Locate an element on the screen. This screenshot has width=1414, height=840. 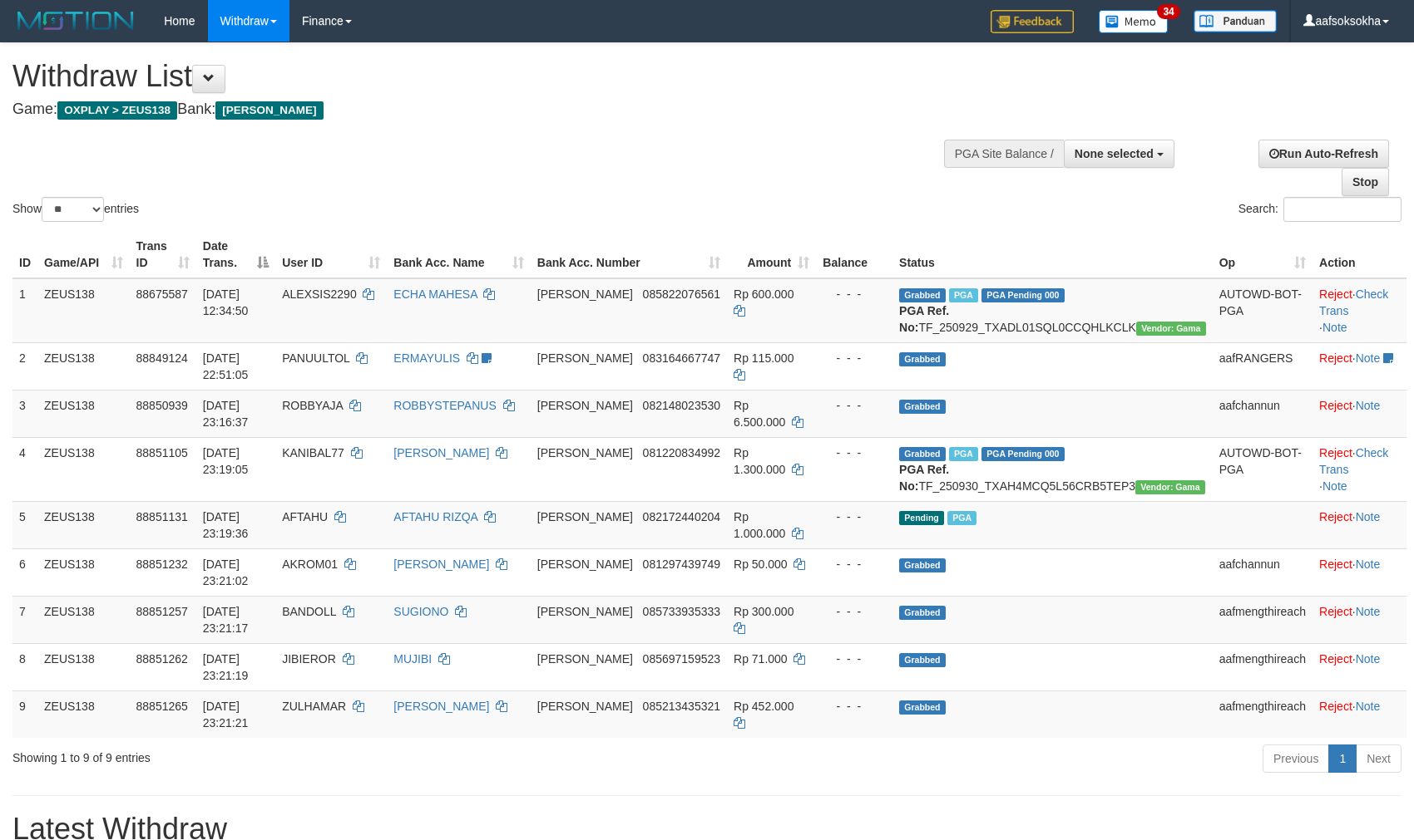
span: ALEXSIS2290 is located at coordinates (319, 294).